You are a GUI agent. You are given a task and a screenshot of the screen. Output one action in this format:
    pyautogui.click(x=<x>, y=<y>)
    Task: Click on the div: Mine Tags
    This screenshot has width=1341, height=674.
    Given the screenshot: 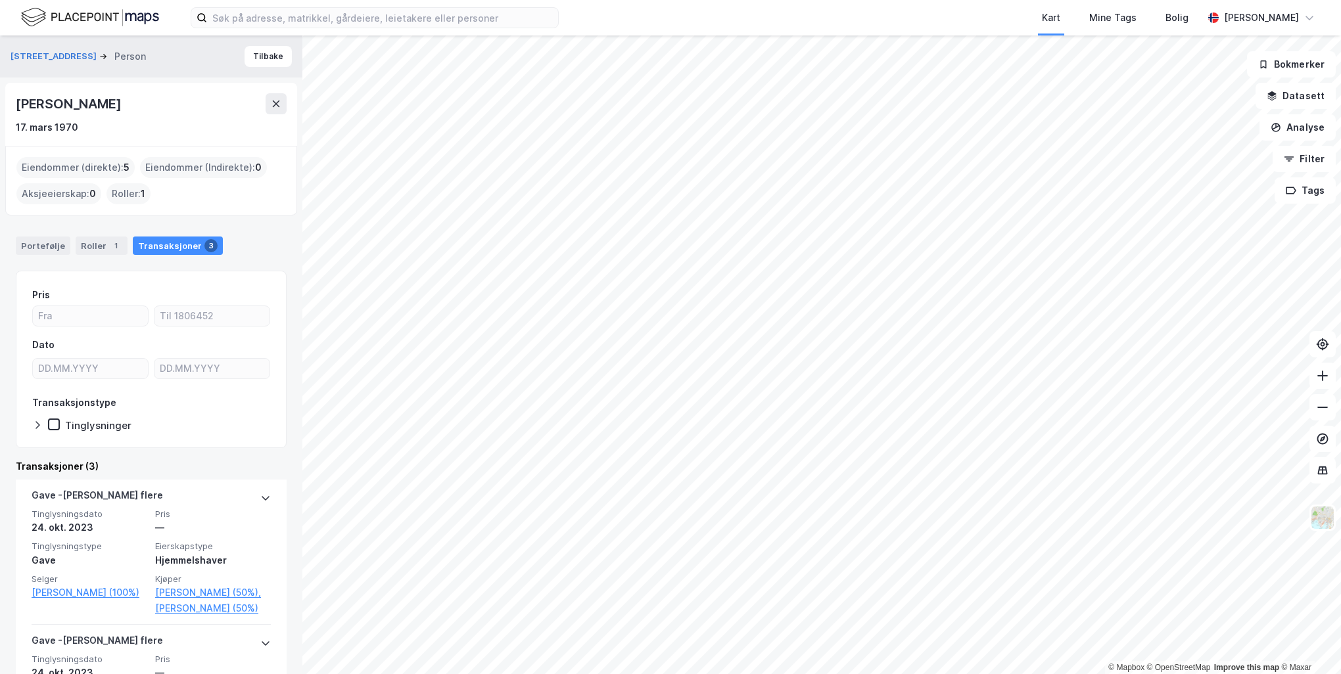 What is the action you would take?
    pyautogui.click(x=1113, y=18)
    